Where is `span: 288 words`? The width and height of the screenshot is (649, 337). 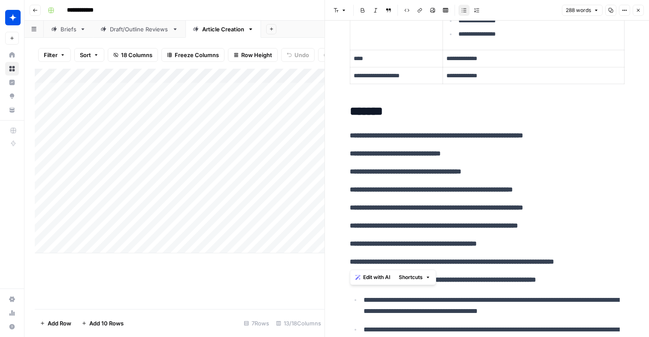
span: 288 words is located at coordinates (579, 10).